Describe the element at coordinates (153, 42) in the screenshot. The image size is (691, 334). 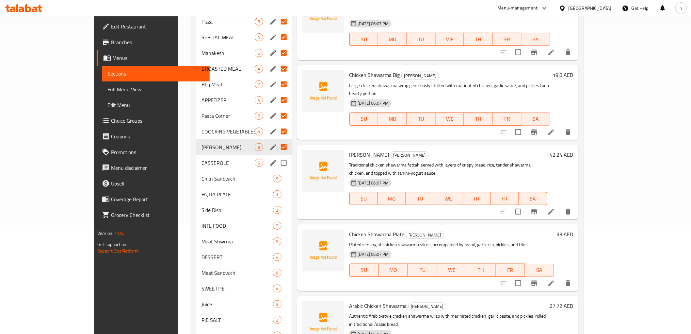
I see `a: Branches` at that location.